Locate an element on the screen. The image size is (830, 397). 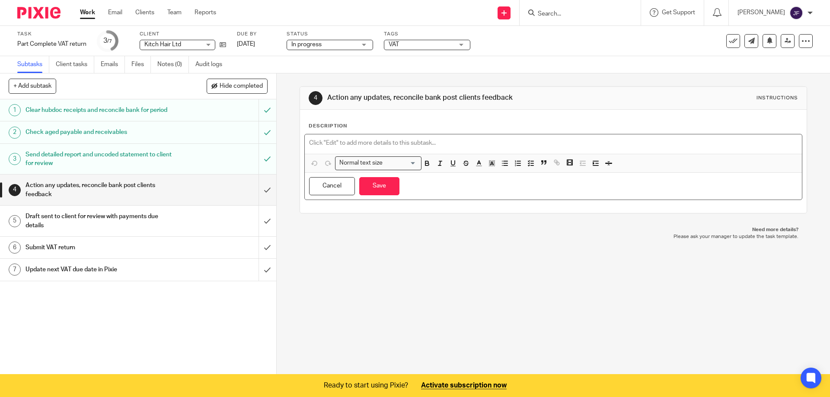
label: Status is located at coordinates (330, 34).